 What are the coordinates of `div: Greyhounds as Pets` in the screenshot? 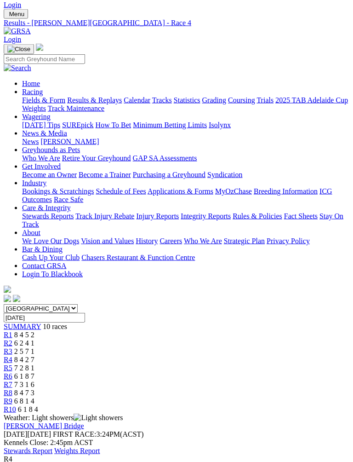 It's located at (186, 158).